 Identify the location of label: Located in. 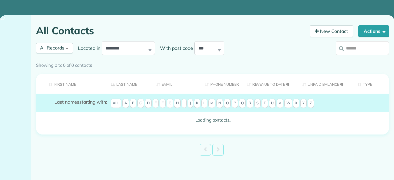
(87, 48).